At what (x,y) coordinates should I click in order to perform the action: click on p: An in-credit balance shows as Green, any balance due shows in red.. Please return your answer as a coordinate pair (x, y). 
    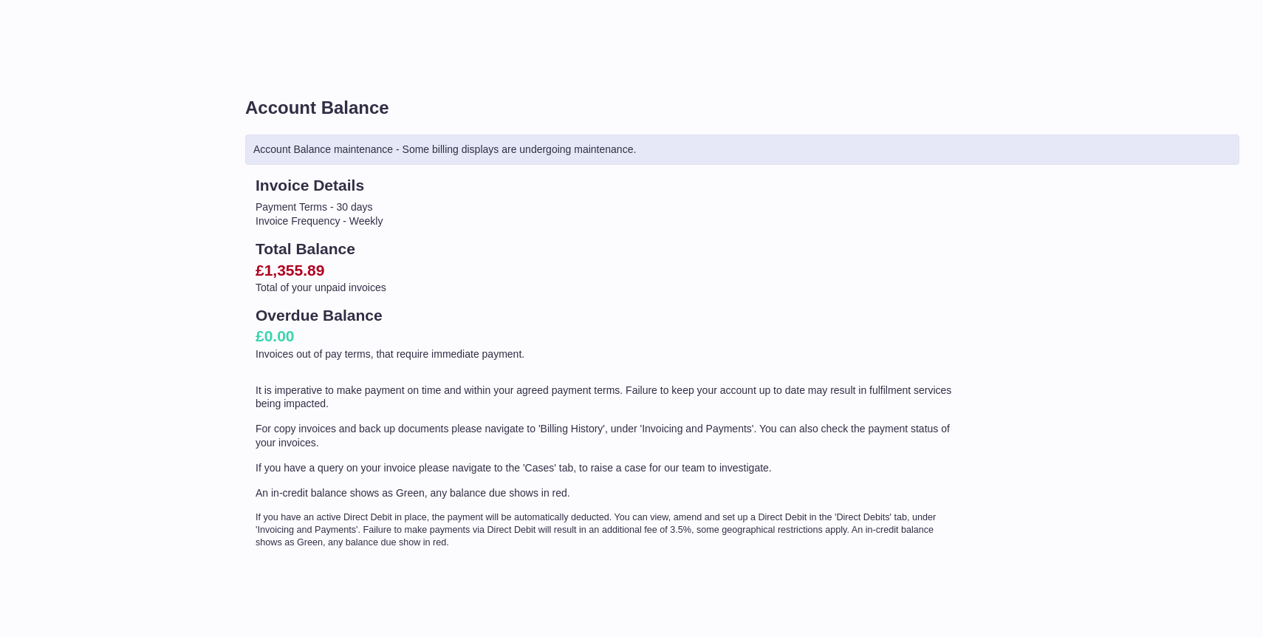
    Looking at the image, I should click on (607, 493).